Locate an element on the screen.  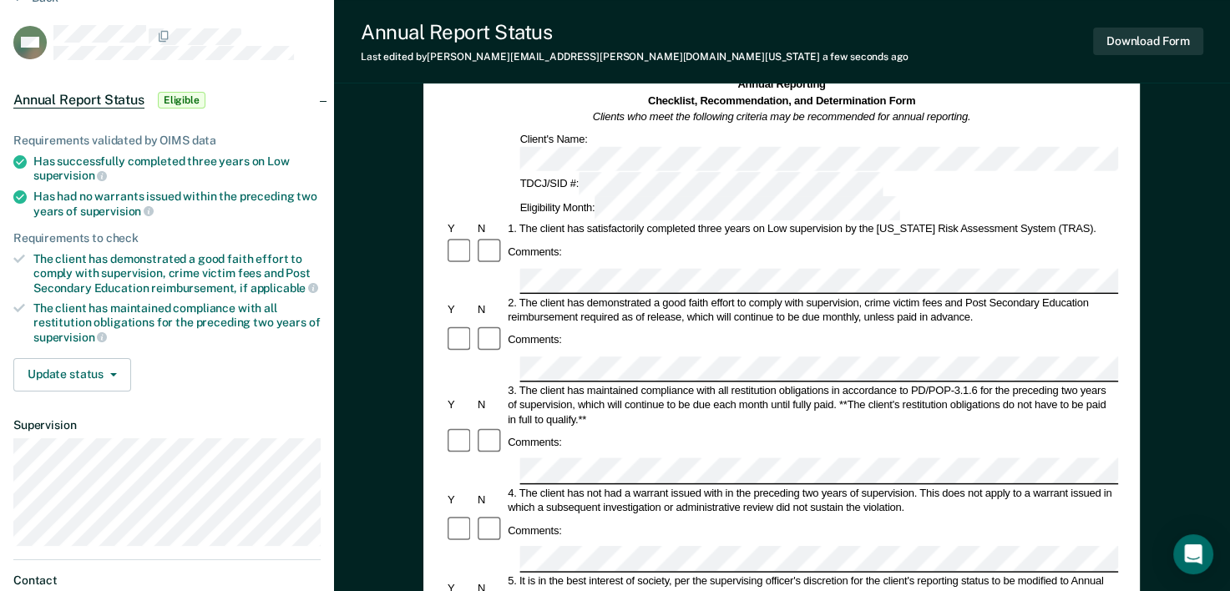
strong: Checklist, Recommendation, and Determination Form is located at coordinates (782, 100).